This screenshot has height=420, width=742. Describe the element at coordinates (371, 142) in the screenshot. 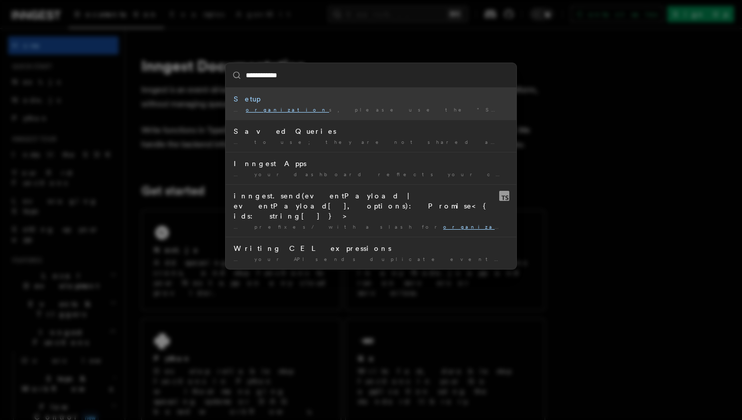

I see `div: … to use; they are not shared across your Inngest .` at that location.